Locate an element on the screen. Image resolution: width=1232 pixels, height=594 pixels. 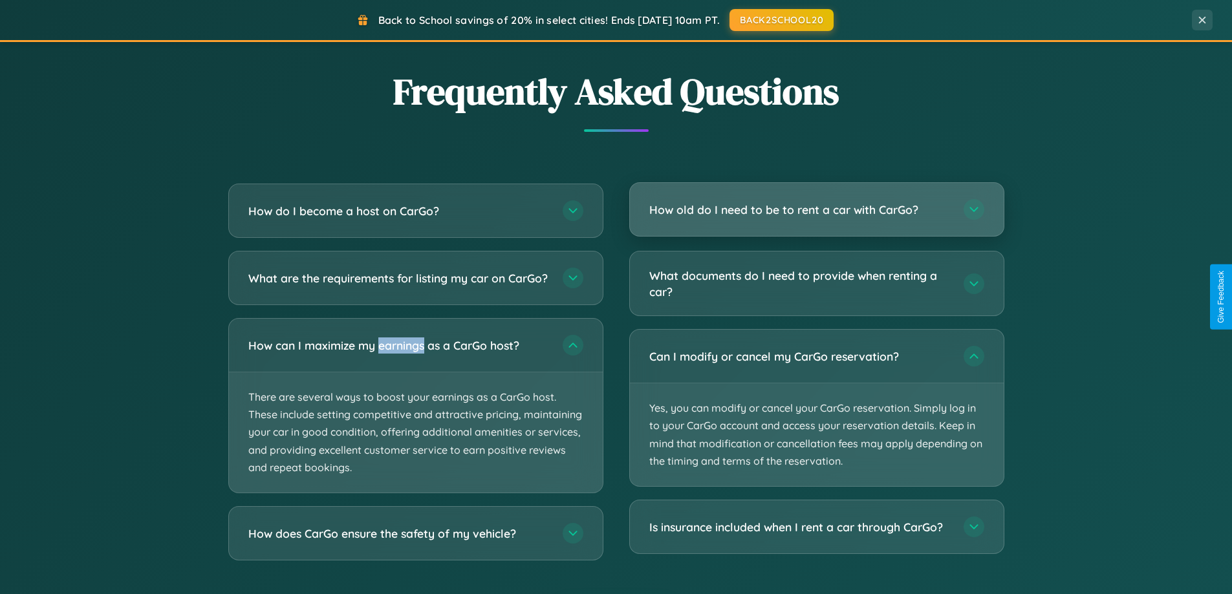
div: Give Feedback is located at coordinates (1221, 297).